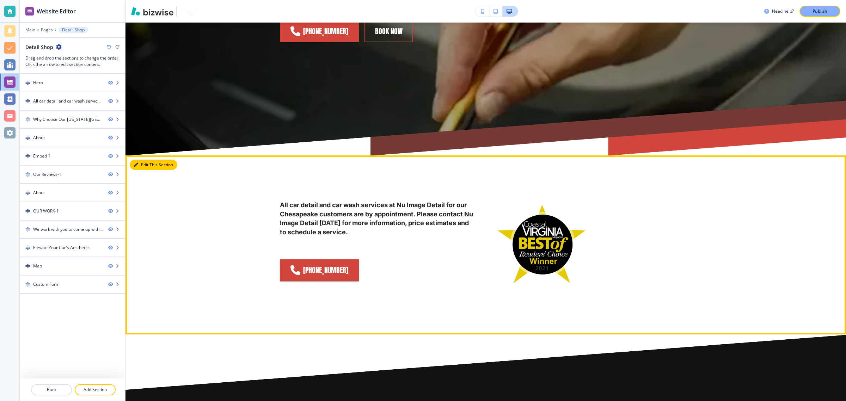 The width and height of the screenshot is (846, 401). I want to click on div: DragHero, so click(72, 83).